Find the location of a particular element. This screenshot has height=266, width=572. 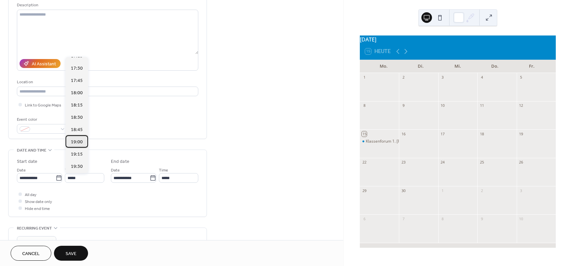

div: End date is located at coordinates (120, 161).